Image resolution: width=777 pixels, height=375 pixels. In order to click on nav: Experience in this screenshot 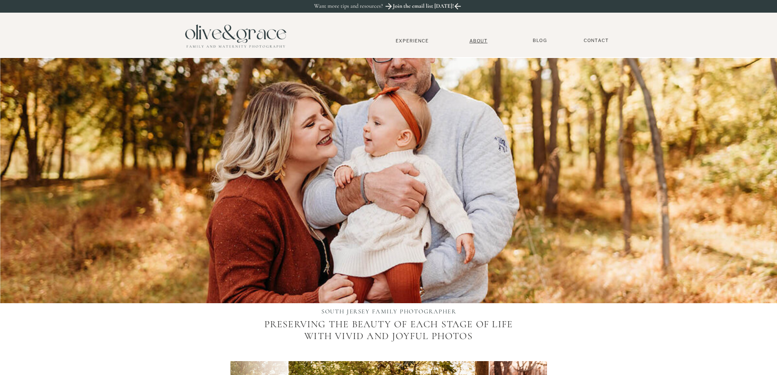, I will do `click(412, 41)`.